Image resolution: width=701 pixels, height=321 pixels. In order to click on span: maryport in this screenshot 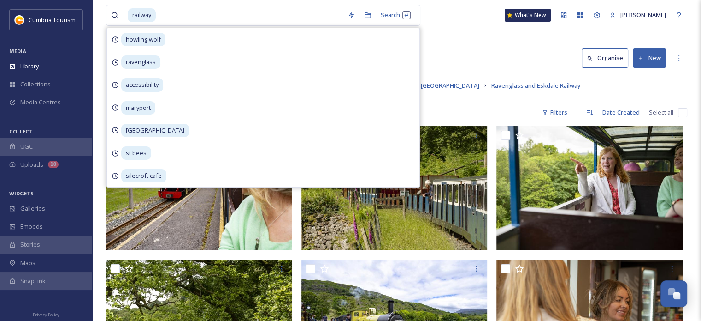, I will do `click(138, 107)`.